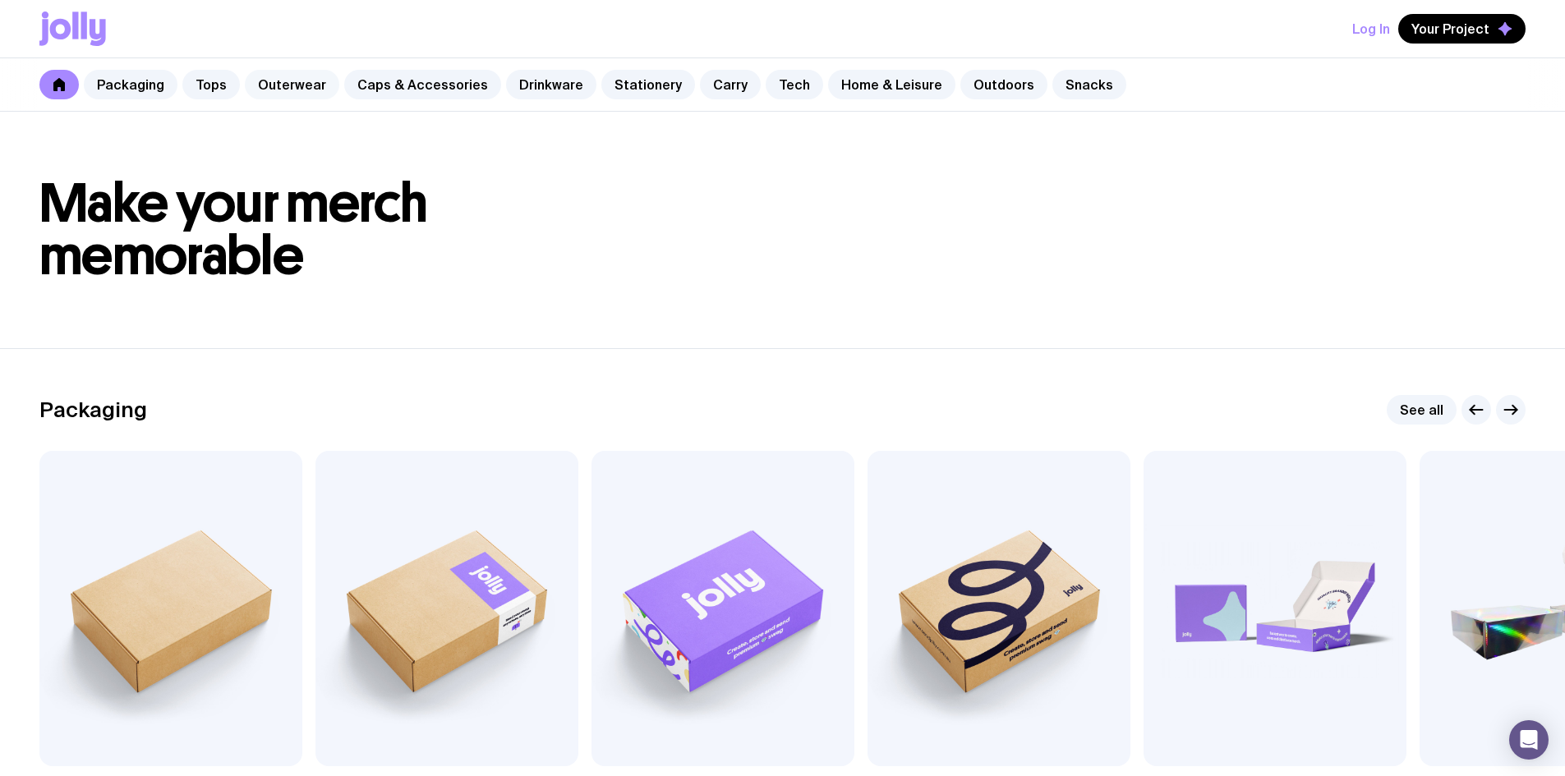 This screenshot has height=776, width=1565. Describe the element at coordinates (292, 85) in the screenshot. I see `a: Outerwear` at that location.